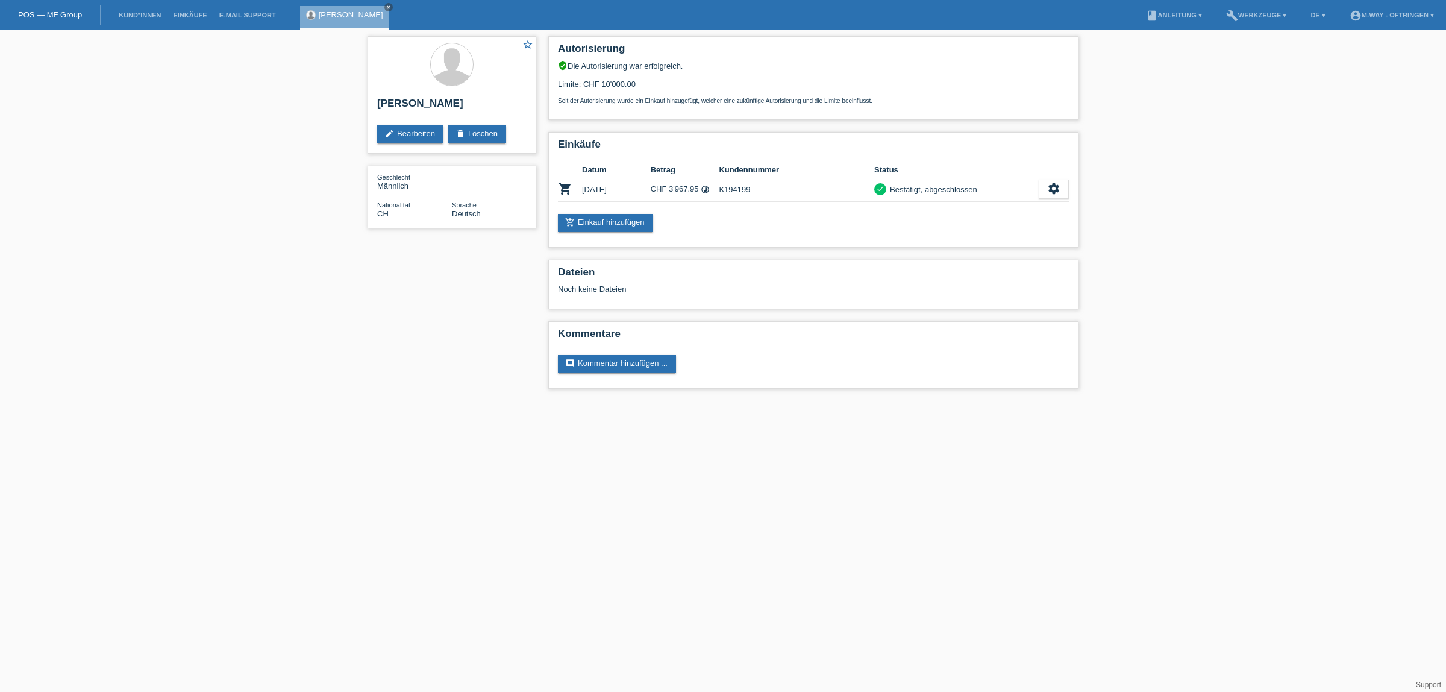  I want to click on a: account_circlem-way - Oftringen ▾, so click(1392, 15).